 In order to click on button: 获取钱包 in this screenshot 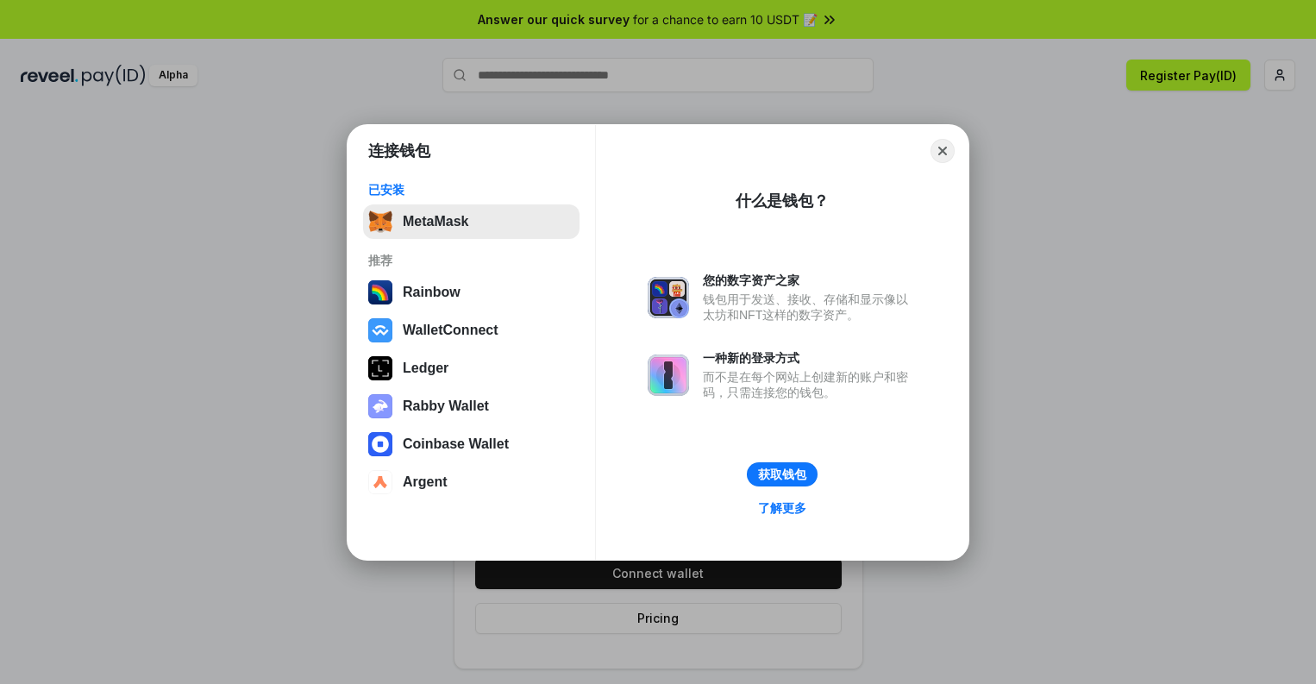, I will do `click(782, 474)`.